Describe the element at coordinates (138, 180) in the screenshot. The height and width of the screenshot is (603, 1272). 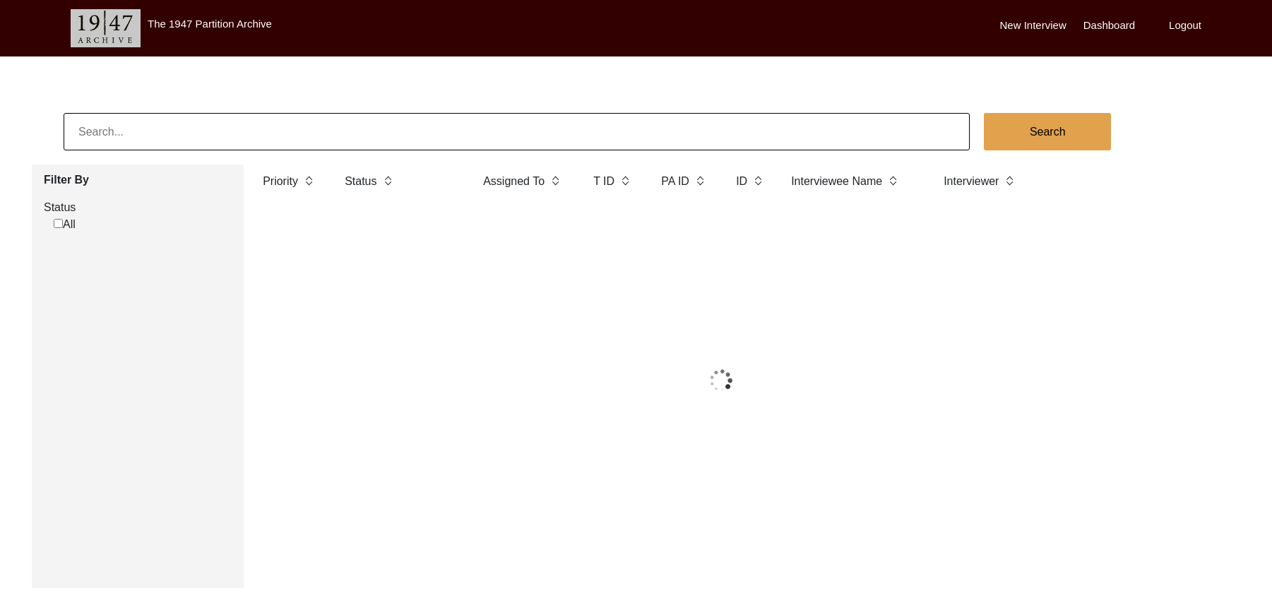
I see `label: Filter By` at that location.